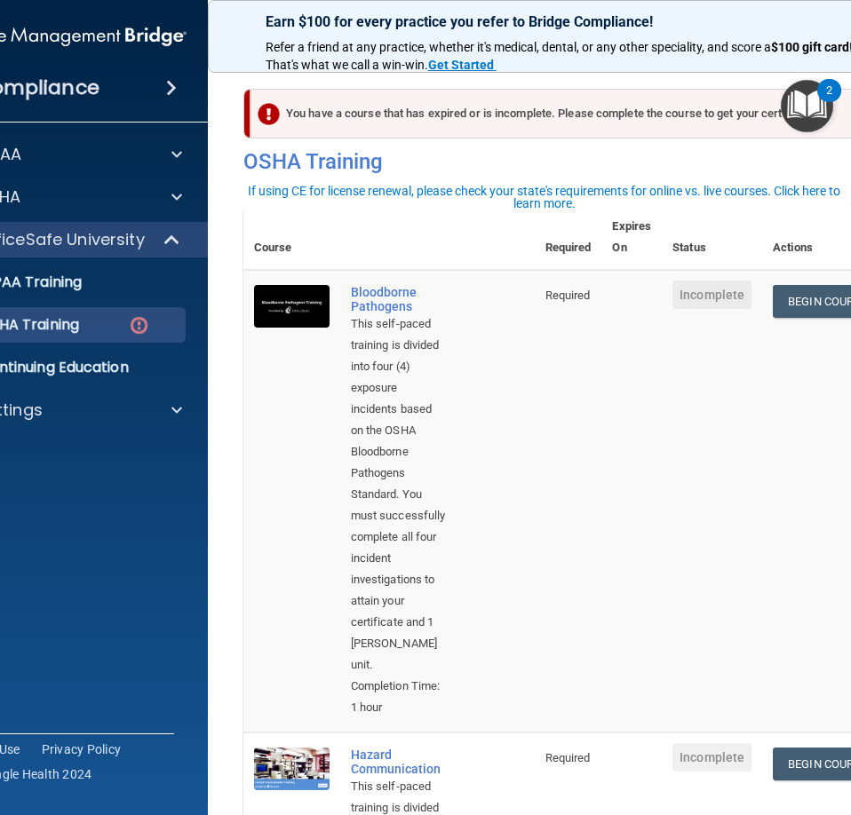 This screenshot has width=851, height=815. I want to click on div: Completion Time: 1 hour, so click(398, 697).